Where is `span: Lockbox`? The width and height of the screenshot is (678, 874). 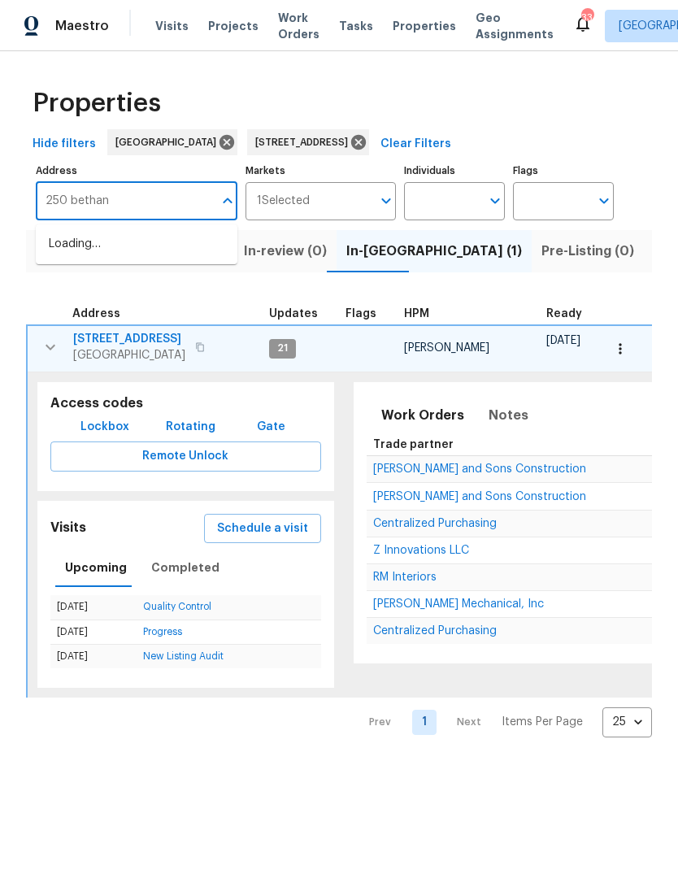
span: Lockbox is located at coordinates (105, 427).